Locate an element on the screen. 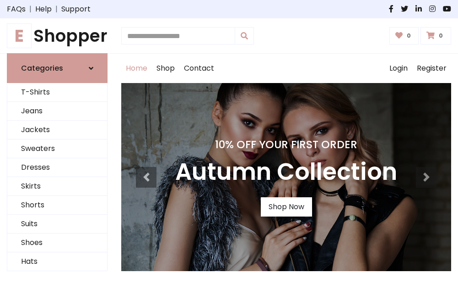 The width and height of the screenshot is (458, 295). a: FAQs is located at coordinates (16, 9).